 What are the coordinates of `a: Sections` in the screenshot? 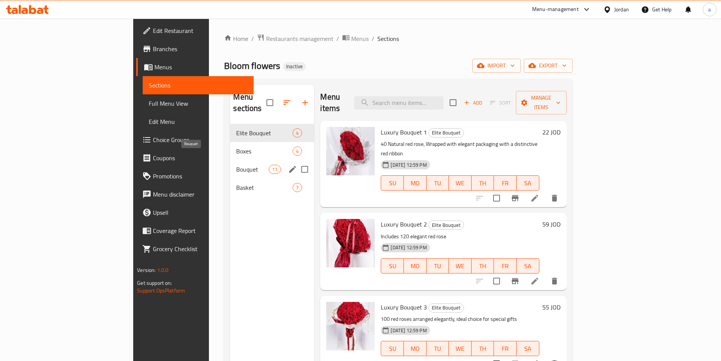 It's located at (198, 85).